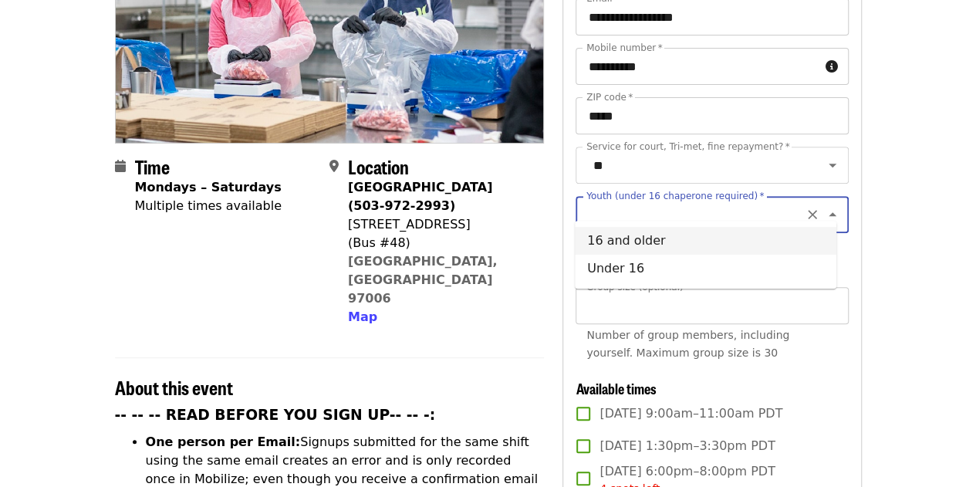 Image resolution: width=976 pixels, height=487 pixels. What do you see at coordinates (705, 241) in the screenshot?
I see `li: 16 and older` at bounding box center [705, 241].